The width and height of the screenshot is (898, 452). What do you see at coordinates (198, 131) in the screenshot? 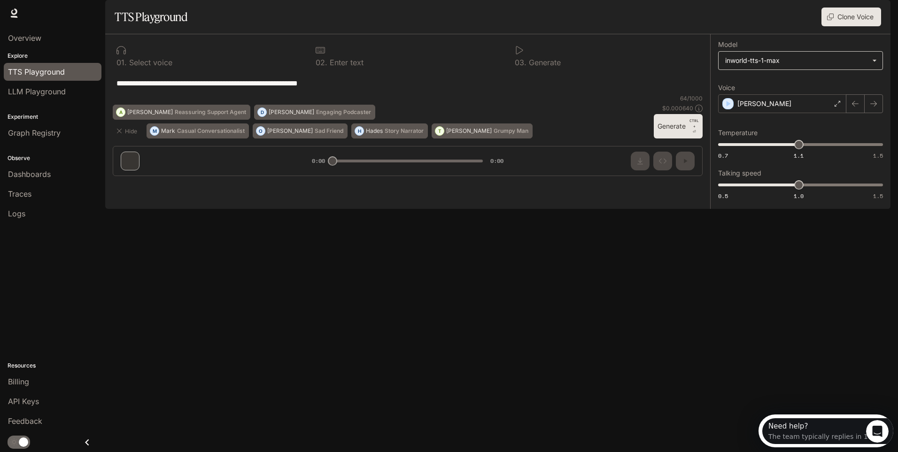
I see `button: MMarkCasual Conversationalist` at bounding box center [198, 131].